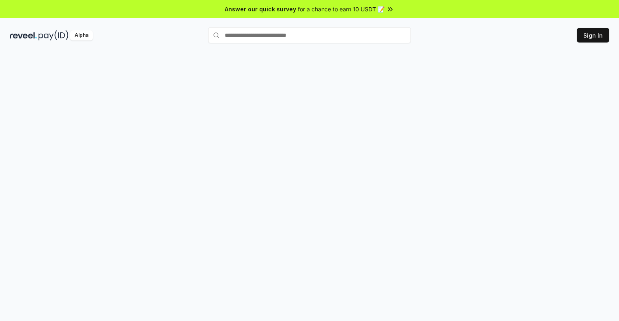 The width and height of the screenshot is (619, 321). Describe the element at coordinates (81, 35) in the screenshot. I see `div: Alpha` at that location.